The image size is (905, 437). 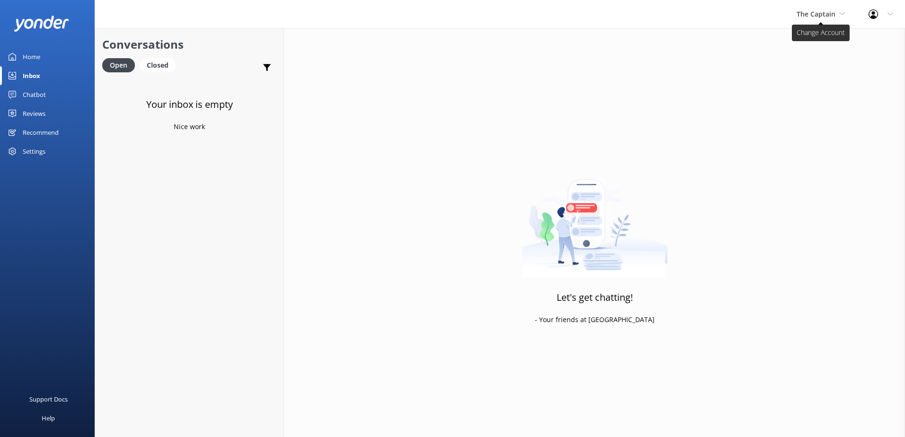 What do you see at coordinates (594, 298) in the screenshot?
I see `h3: Let's get chatting!` at bounding box center [594, 298].